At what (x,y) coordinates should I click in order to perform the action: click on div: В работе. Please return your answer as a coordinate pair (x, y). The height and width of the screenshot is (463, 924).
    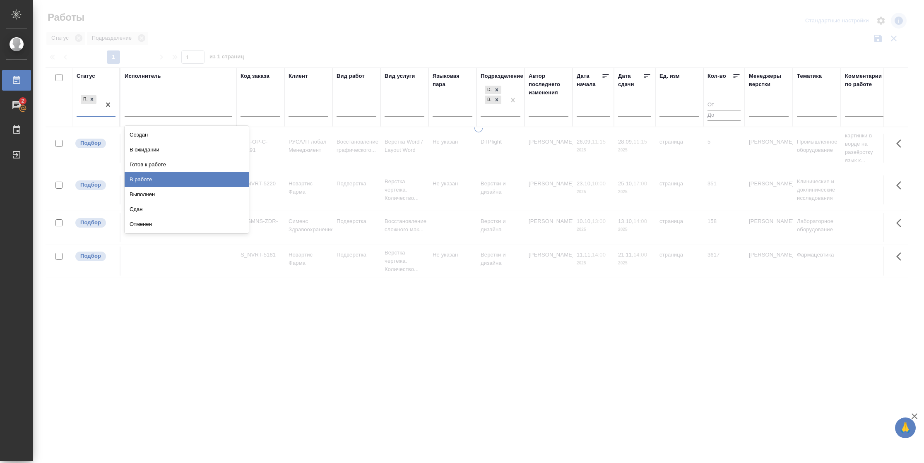
    Looking at the image, I should click on (187, 180).